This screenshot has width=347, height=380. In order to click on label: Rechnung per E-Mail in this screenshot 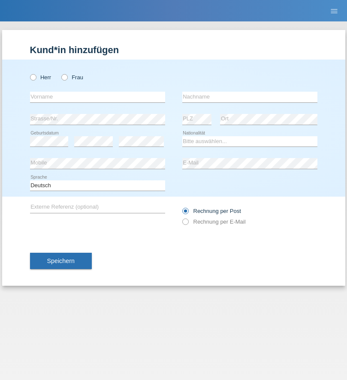, I will do `click(214, 221)`.